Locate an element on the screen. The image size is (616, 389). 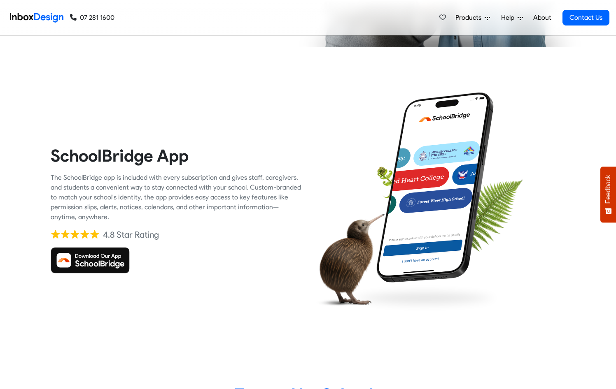
a: Help is located at coordinates (512, 18).